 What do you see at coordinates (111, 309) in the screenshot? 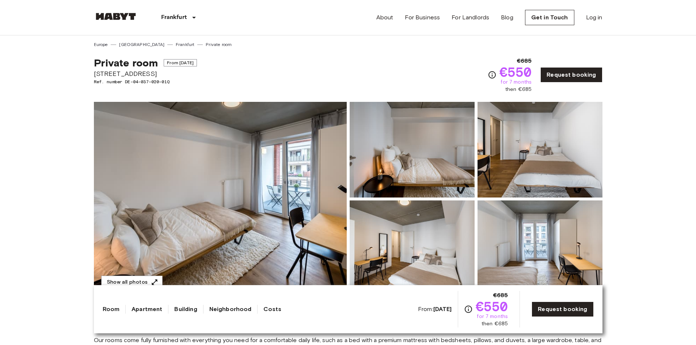
I see `a: Room` at bounding box center [111, 309].